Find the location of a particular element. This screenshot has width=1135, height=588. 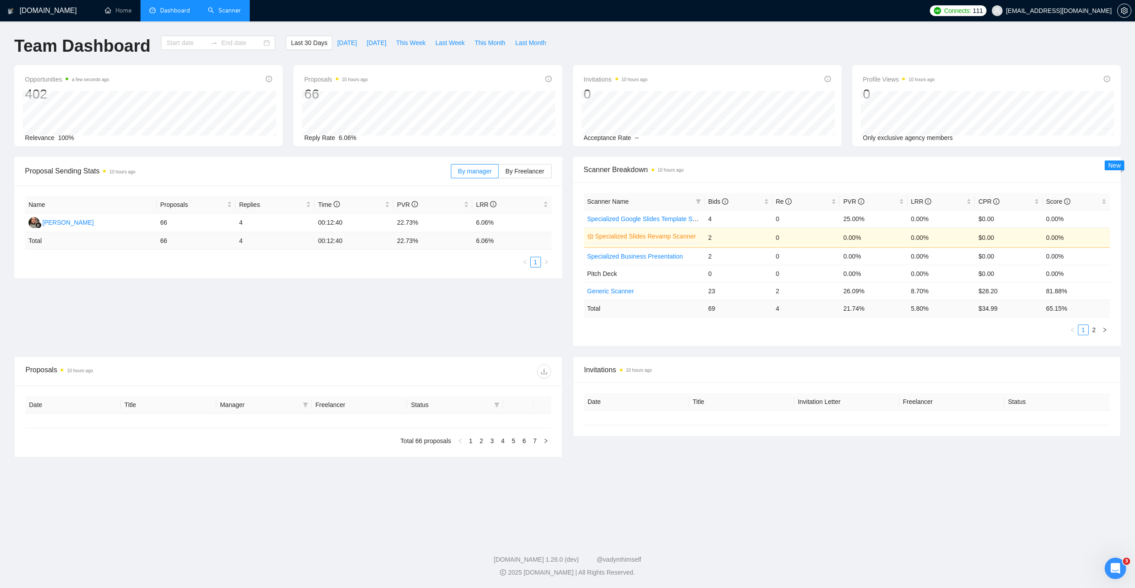

span: Proposals is located at coordinates (193, 205).